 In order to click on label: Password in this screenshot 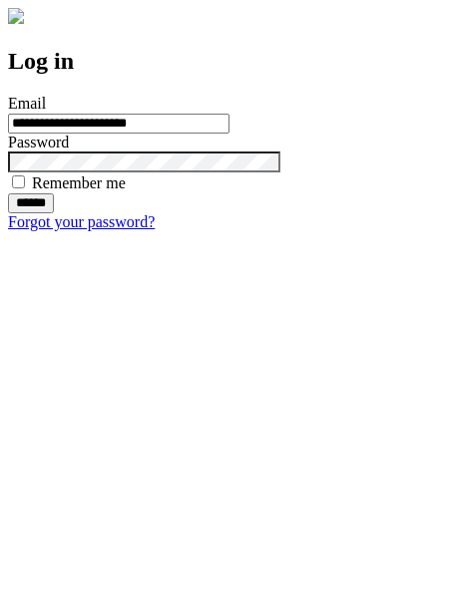, I will do `click(38, 142)`.